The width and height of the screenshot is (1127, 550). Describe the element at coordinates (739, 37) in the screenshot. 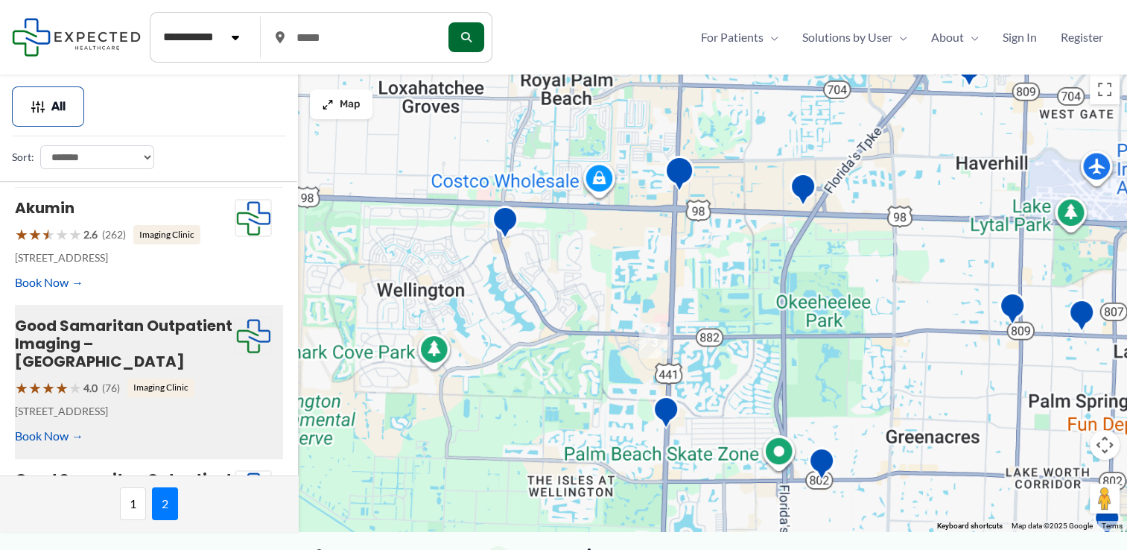

I see `a: For PatientsMenu Toggle` at that location.